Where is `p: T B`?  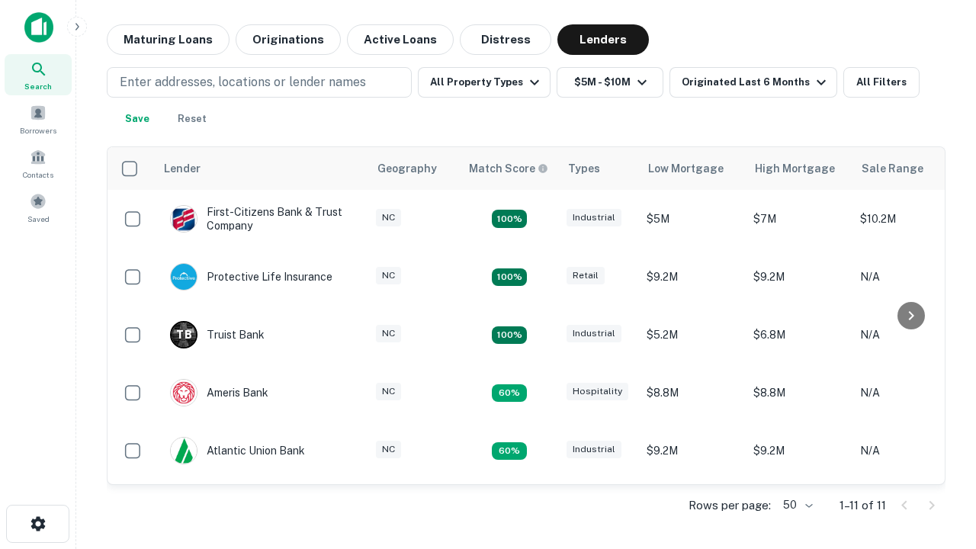 p: T B is located at coordinates (184, 335).